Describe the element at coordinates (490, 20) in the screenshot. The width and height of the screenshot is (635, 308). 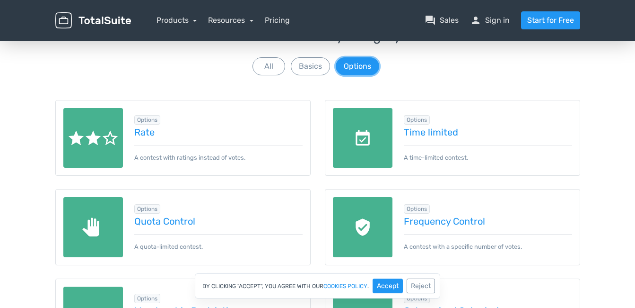
I see `a: personSign in` at that location.